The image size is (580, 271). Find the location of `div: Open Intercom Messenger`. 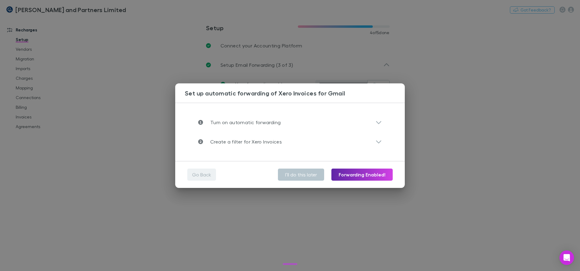

div: Open Intercom Messenger is located at coordinates (567, 258).